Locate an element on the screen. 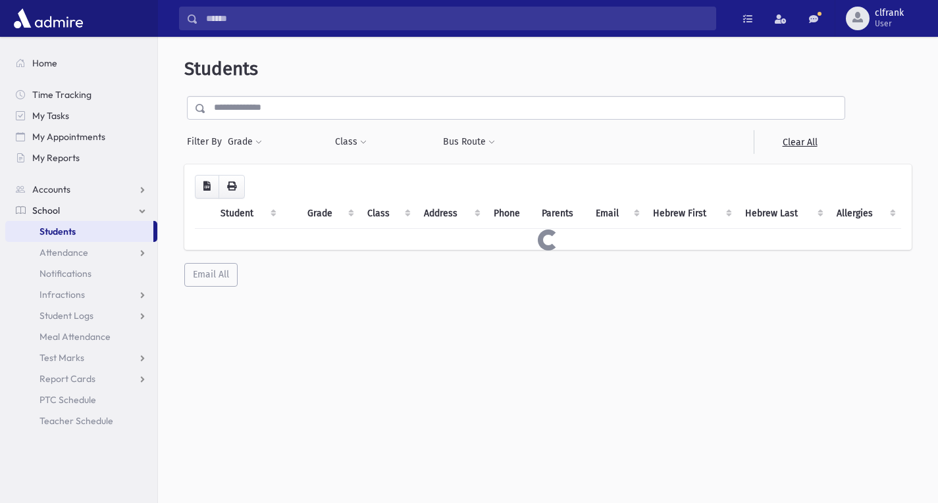  a: School is located at coordinates (81, 211).